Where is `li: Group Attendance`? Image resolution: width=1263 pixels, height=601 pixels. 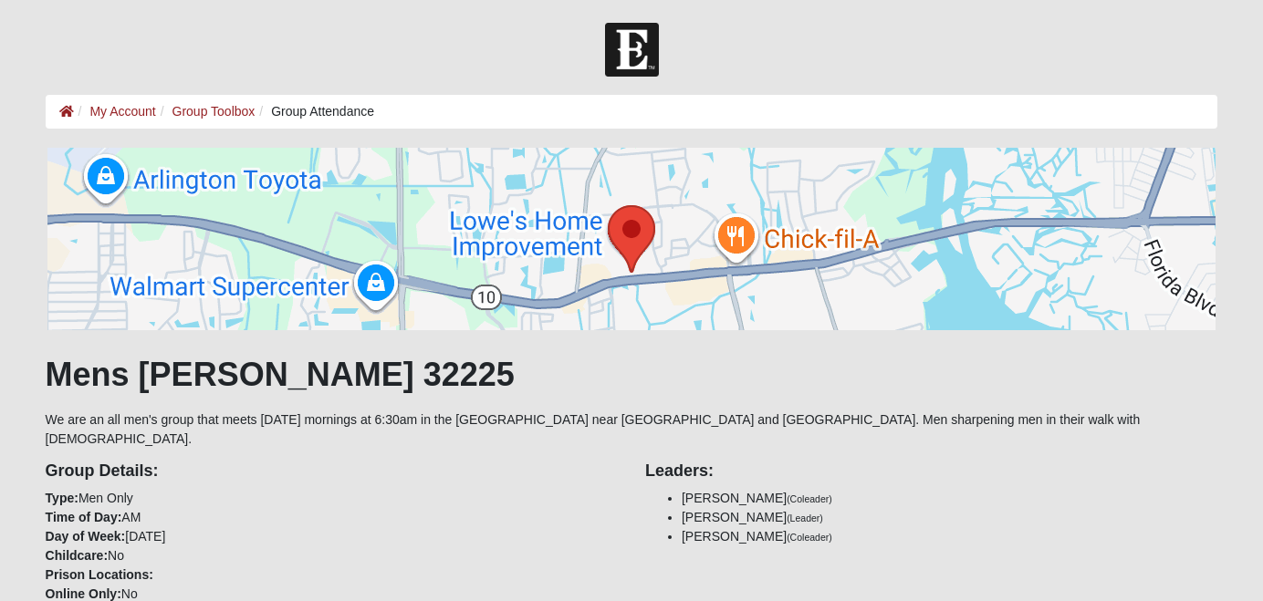
li: Group Attendance is located at coordinates (314, 111).